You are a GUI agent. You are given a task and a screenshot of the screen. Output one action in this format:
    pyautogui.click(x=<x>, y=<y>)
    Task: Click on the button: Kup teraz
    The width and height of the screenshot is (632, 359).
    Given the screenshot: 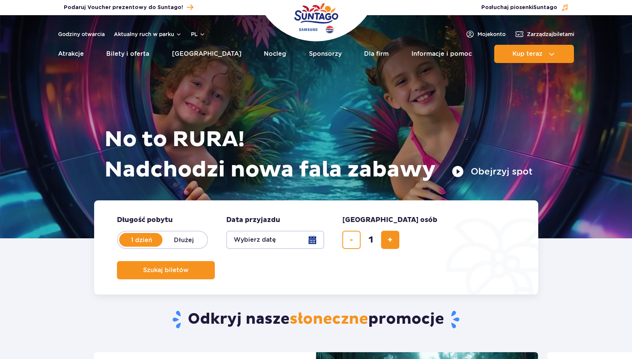 What is the action you would take?
    pyautogui.click(x=534, y=54)
    